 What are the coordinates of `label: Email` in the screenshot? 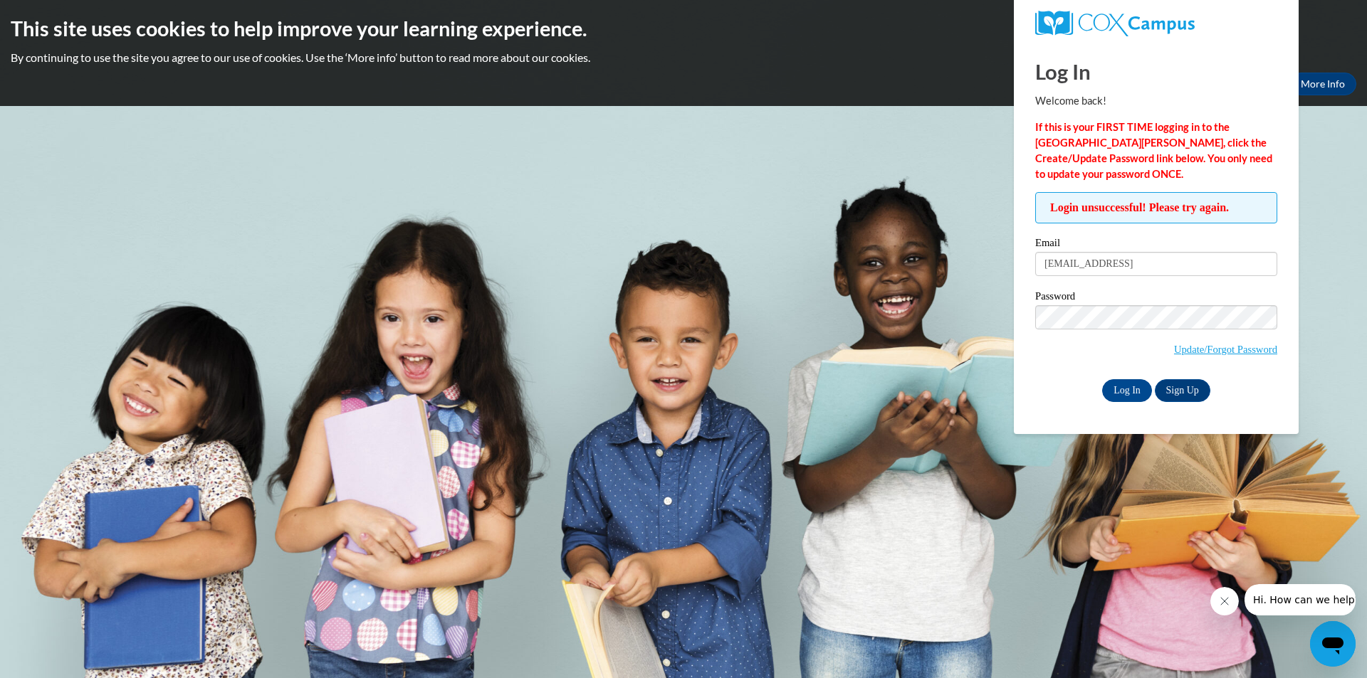 It's located at (1156, 245).